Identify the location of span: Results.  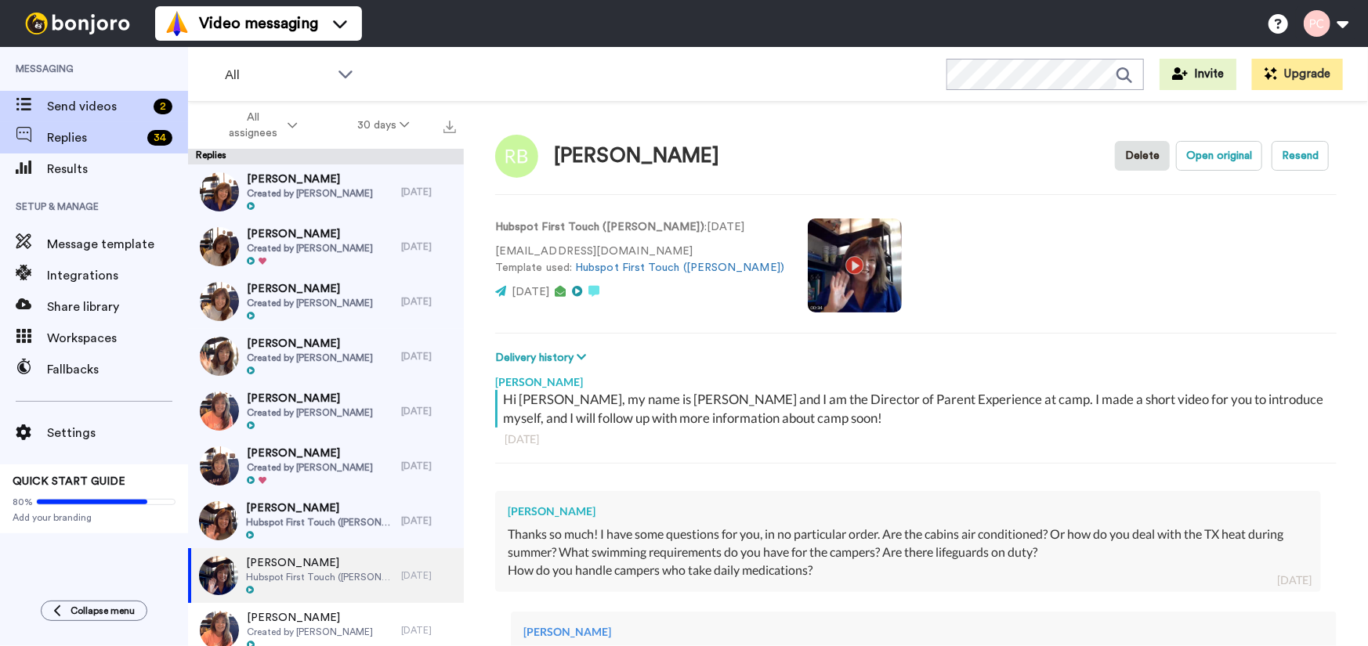
(118, 169).